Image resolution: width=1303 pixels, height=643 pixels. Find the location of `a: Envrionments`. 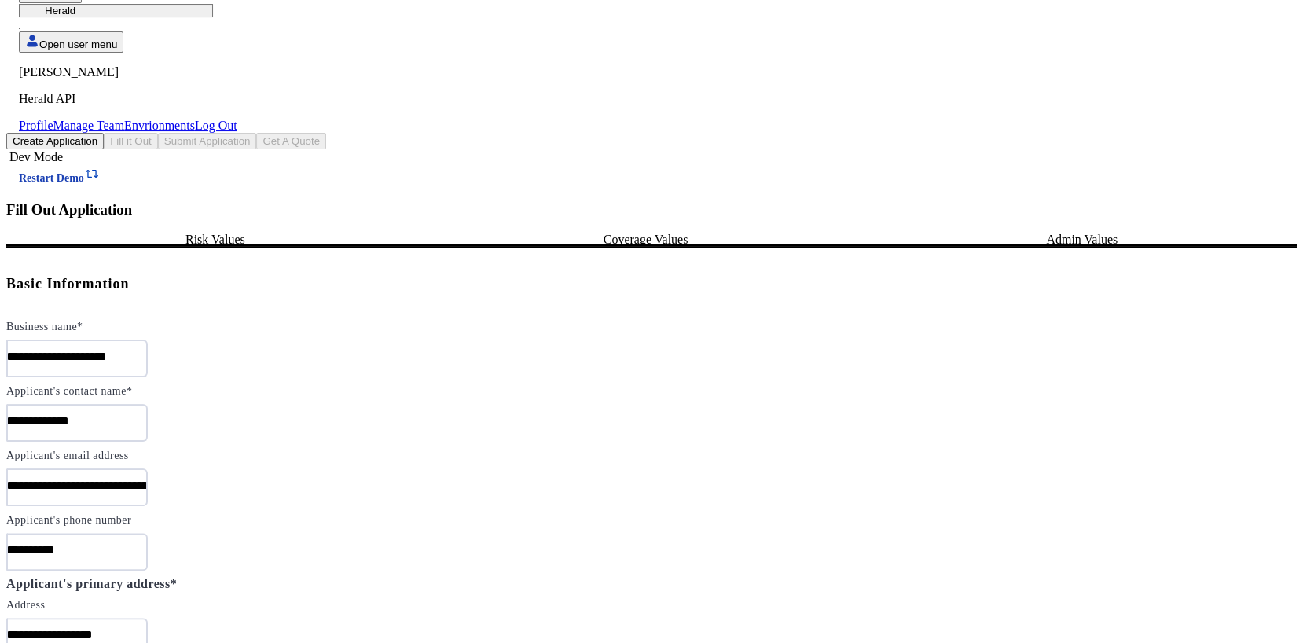

a: Envrionments is located at coordinates (159, 125).